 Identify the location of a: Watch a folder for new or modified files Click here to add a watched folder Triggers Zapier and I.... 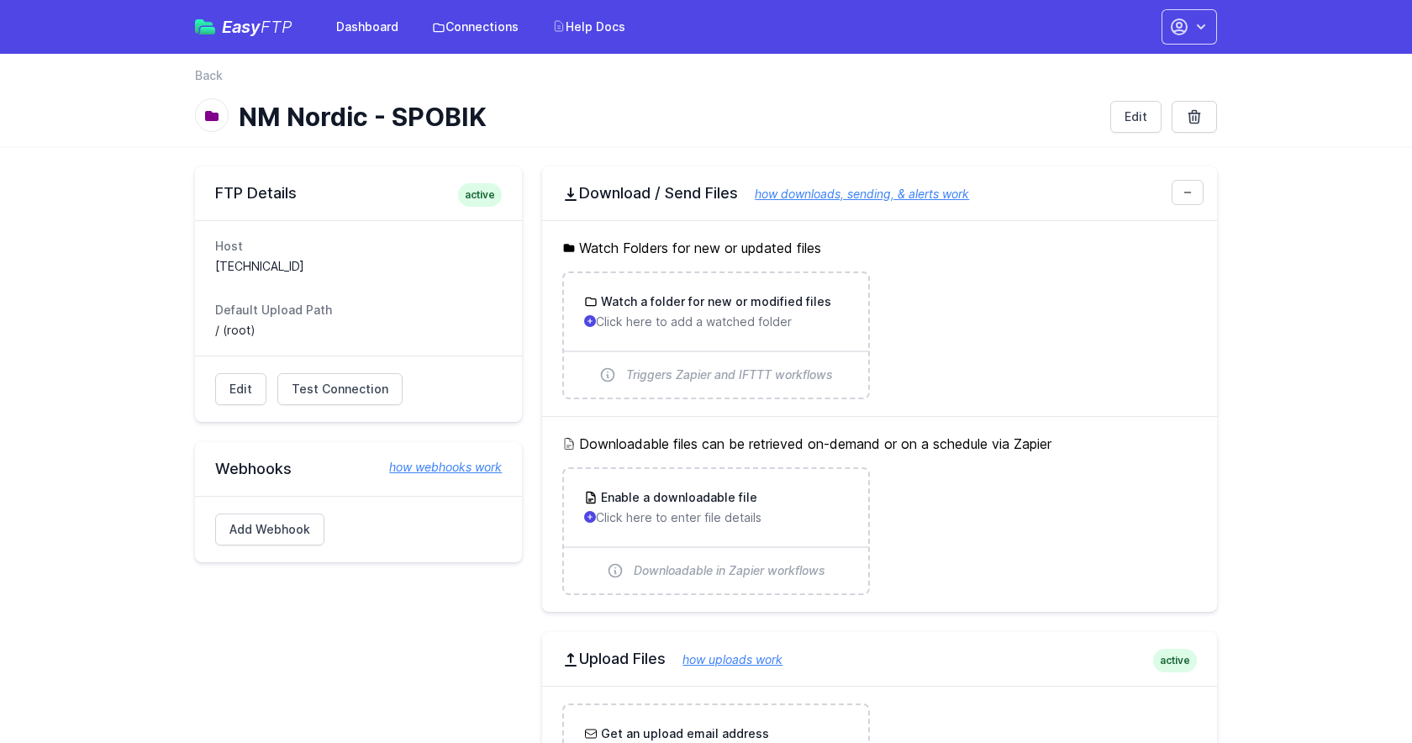
(715, 335).